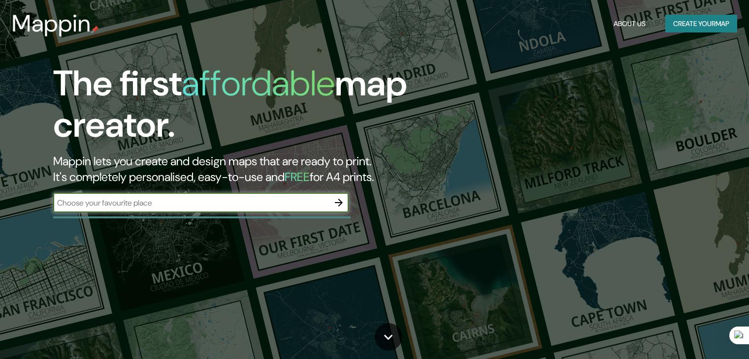 Image resolution: width=749 pixels, height=359 pixels. I want to click on h1: affordable, so click(258, 83).